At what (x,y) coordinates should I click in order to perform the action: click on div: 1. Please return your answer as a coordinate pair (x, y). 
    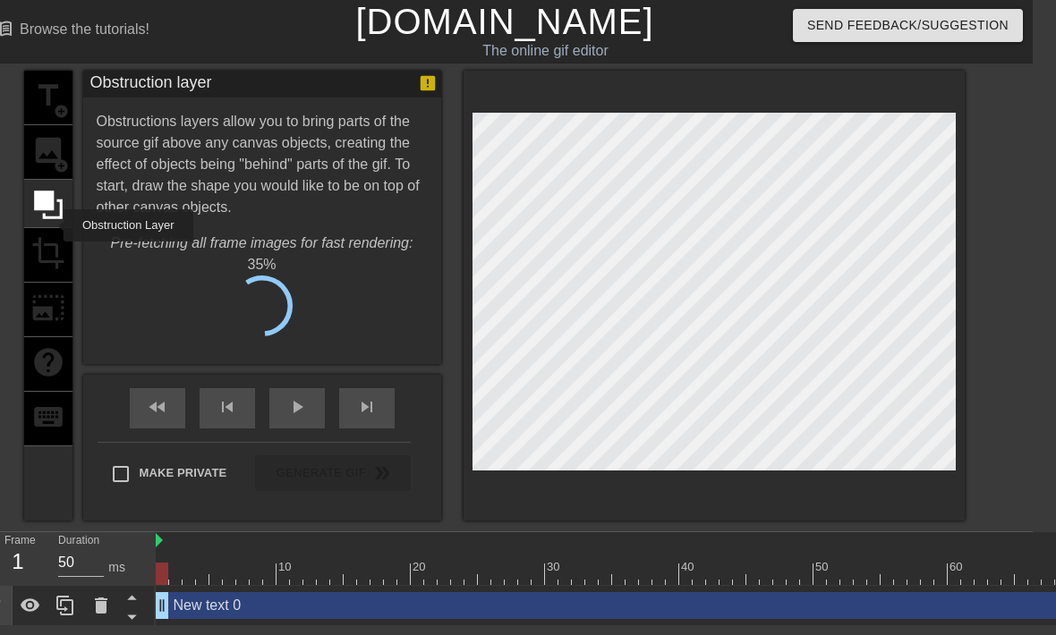
    Looking at the image, I should click on (18, 562).